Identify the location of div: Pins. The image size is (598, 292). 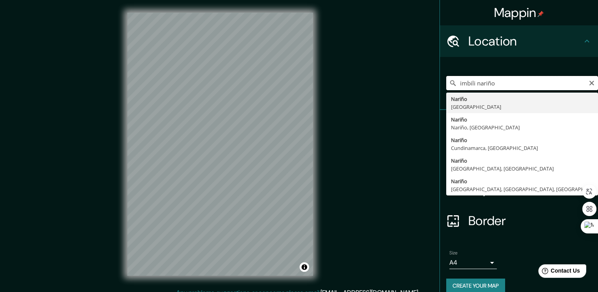
(519, 126).